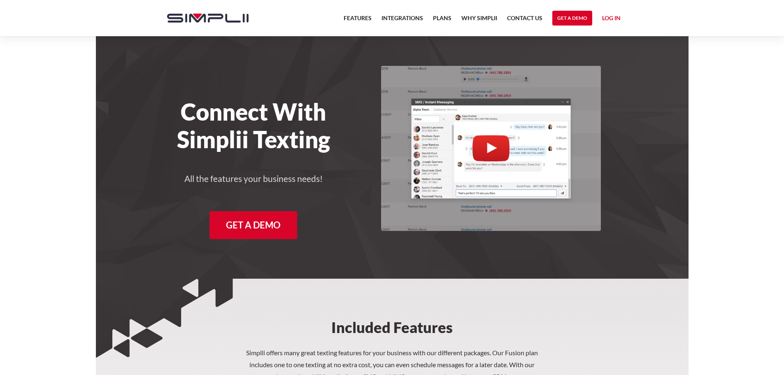 Image resolution: width=784 pixels, height=375 pixels. I want to click on a: Get a Demo, so click(572, 18).